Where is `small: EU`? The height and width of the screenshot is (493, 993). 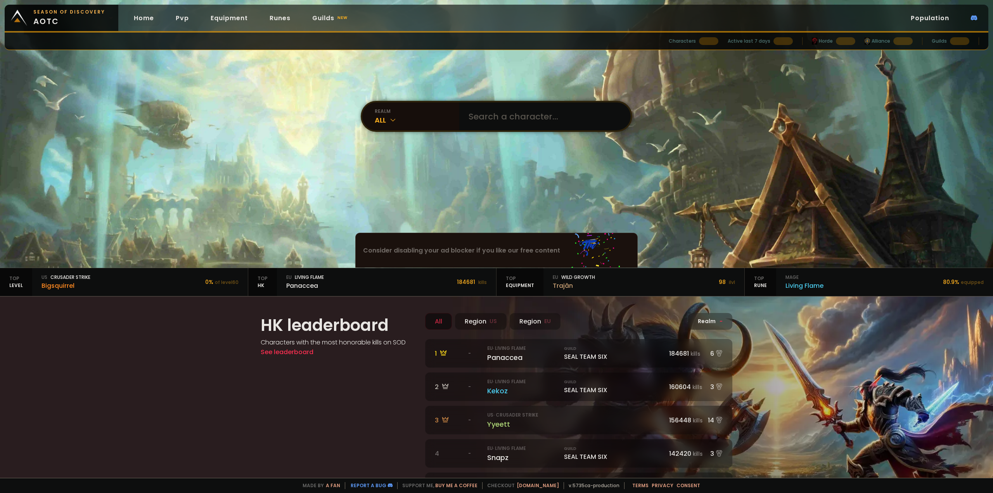 small: EU is located at coordinates (548, 321).